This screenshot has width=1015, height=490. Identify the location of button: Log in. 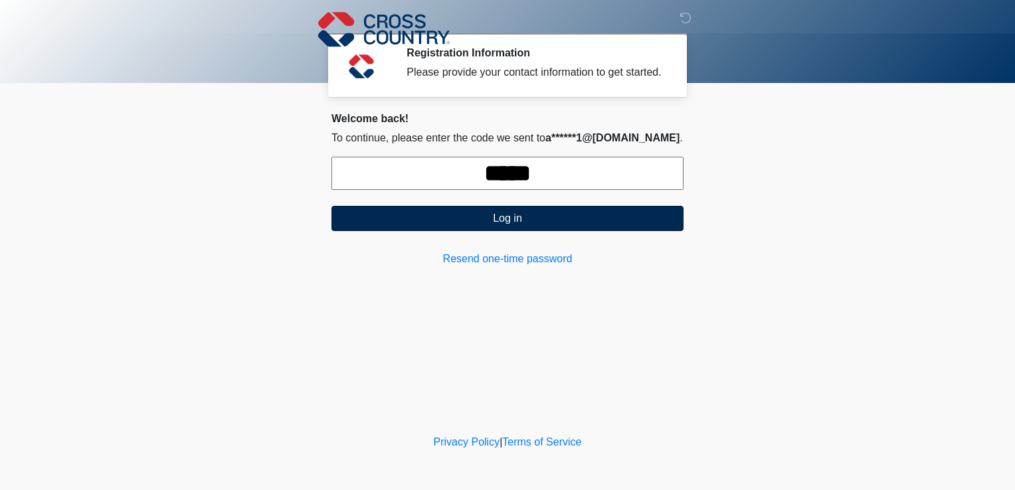
(508, 219).